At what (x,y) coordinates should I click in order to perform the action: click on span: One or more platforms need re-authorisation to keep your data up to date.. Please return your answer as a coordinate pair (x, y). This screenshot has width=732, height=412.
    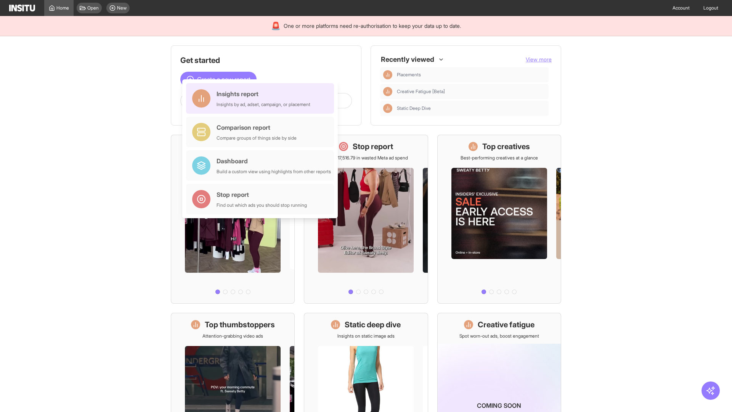
    Looking at the image, I should click on (372, 26).